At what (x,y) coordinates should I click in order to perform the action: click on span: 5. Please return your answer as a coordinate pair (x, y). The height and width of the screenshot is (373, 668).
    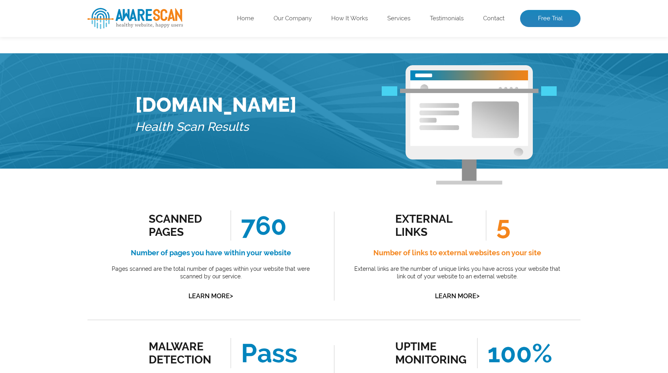
    Looking at the image, I should click on (498, 226).